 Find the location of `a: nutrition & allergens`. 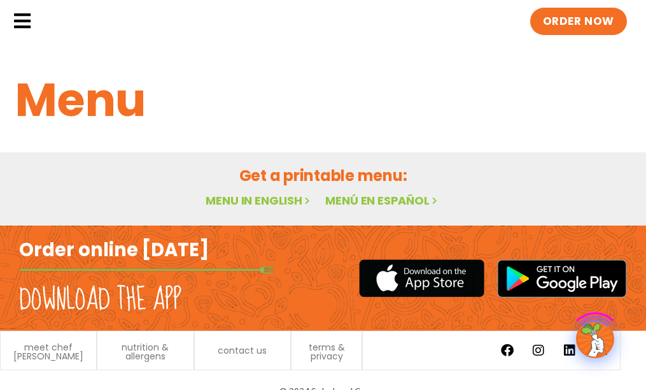

a: nutrition & allergens is located at coordinates (145, 351).